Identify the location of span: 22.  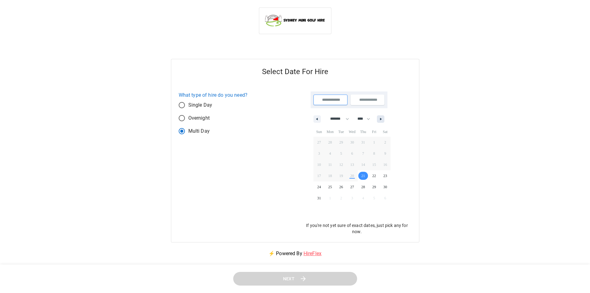
(374, 176).